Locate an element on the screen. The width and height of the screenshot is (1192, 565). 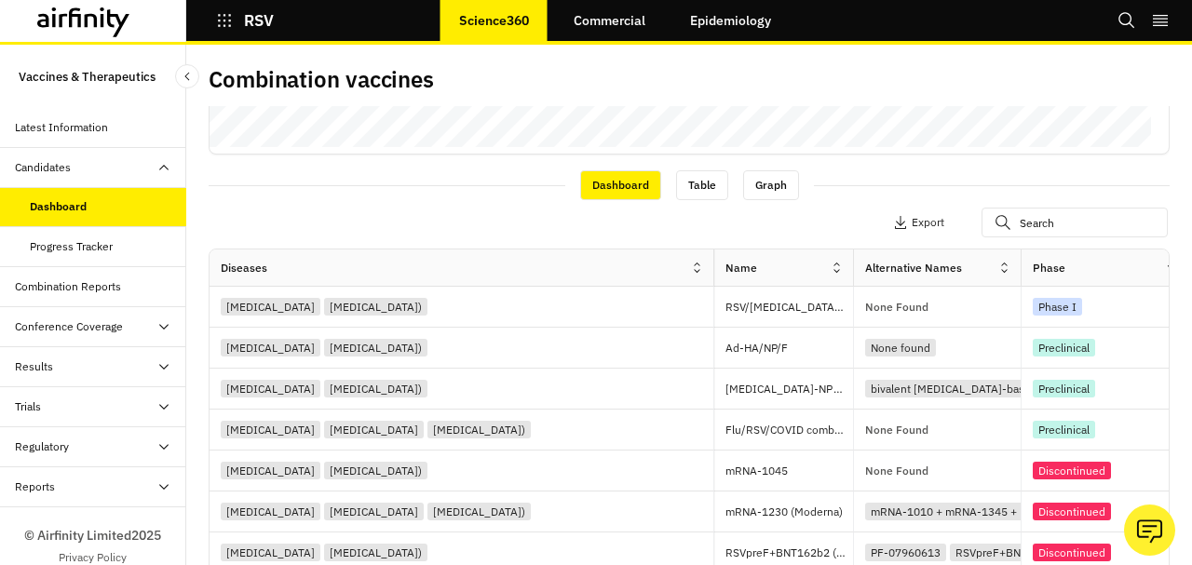
div: Regulatory is located at coordinates (42, 447).